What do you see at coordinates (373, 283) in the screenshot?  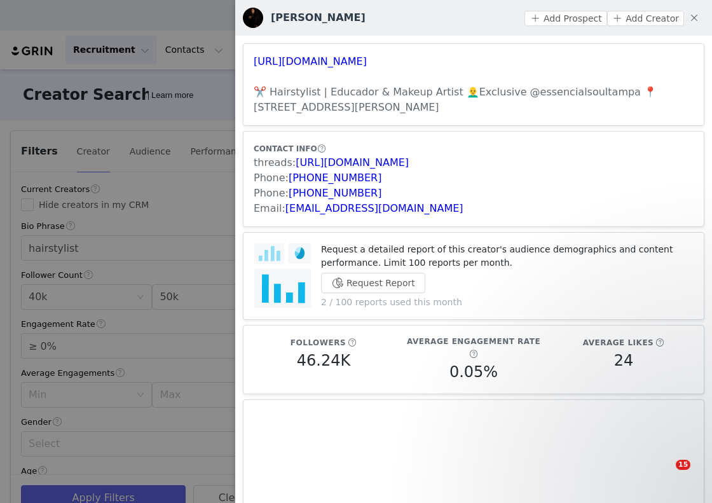 I see `button: Request Report` at bounding box center [373, 283].